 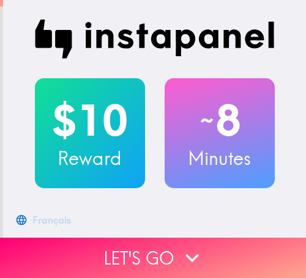 What do you see at coordinates (90, 121) in the screenshot?
I see `h2: $10` at bounding box center [90, 121].